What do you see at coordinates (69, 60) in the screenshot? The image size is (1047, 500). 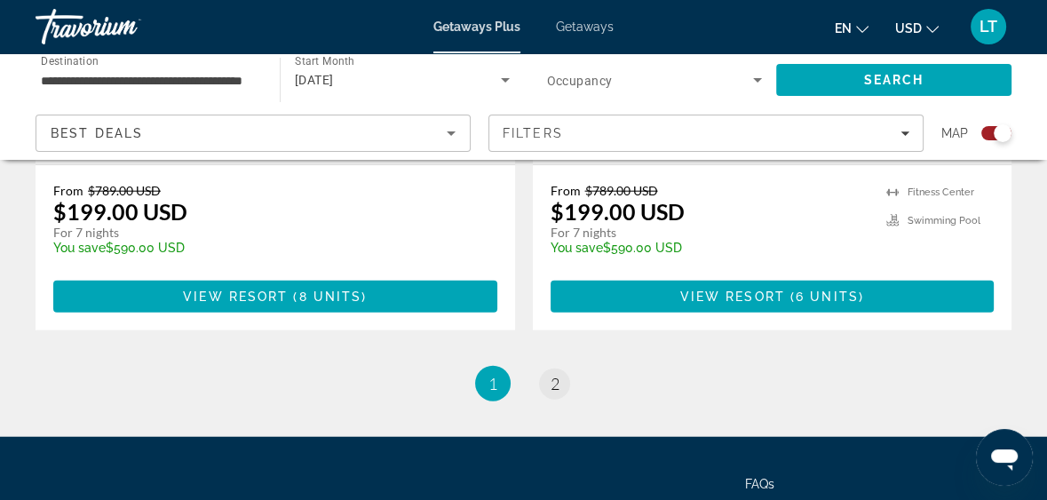 I see `span: Destination` at bounding box center [69, 60].